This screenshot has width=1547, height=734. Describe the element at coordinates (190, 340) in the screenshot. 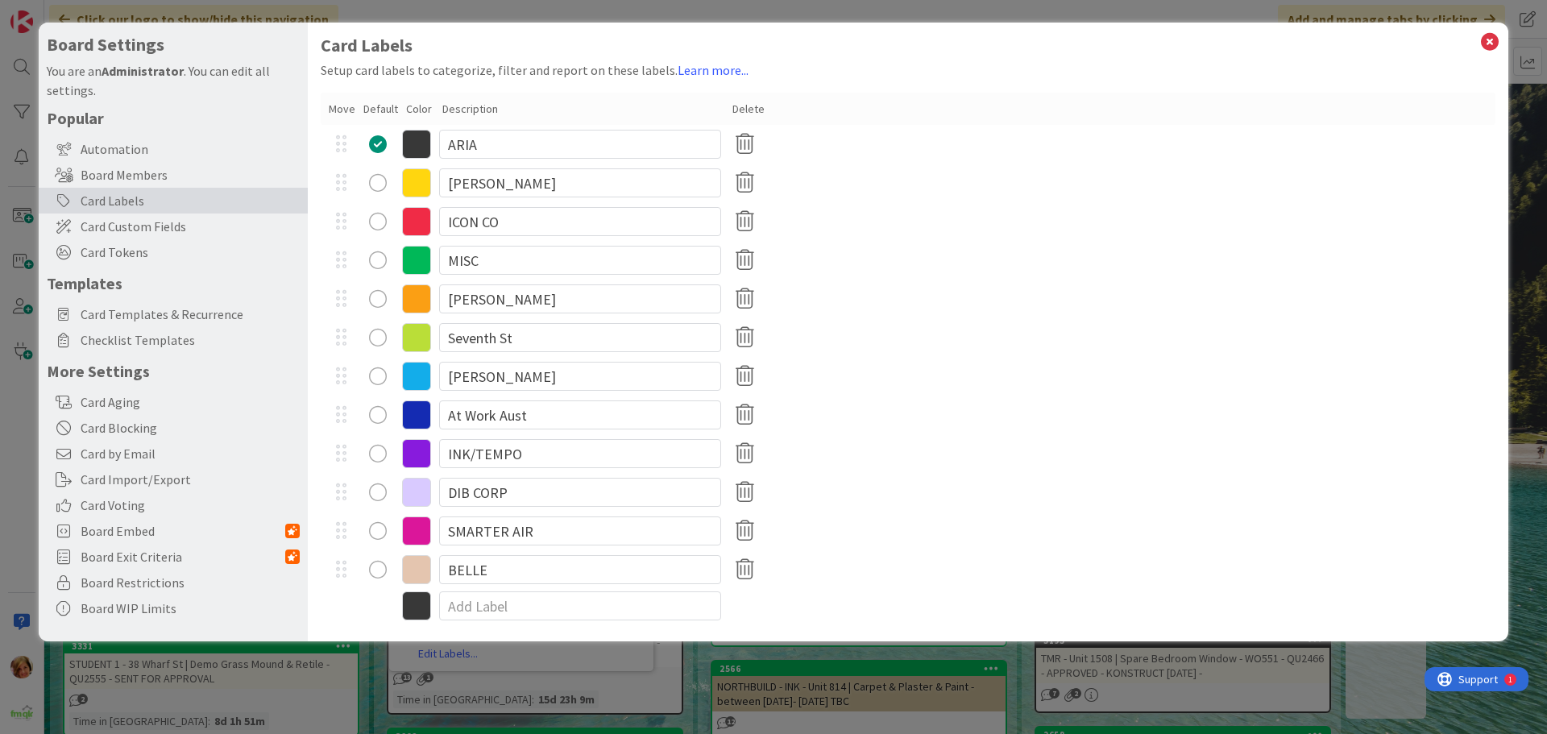

I see `span: Checklist Templates` at that location.